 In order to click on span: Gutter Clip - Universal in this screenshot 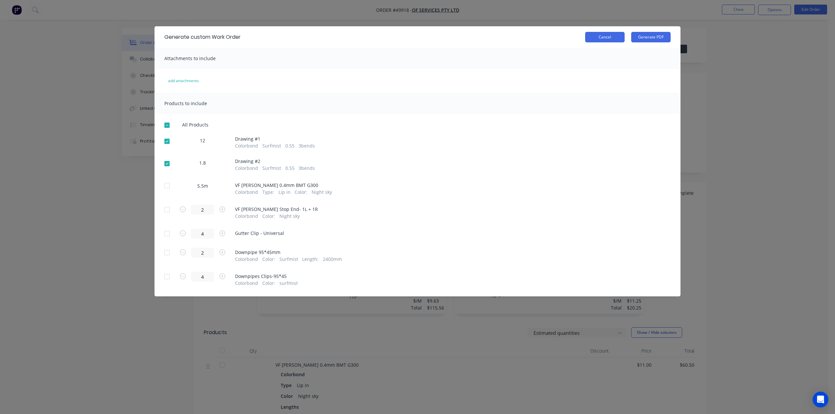, I will do `click(259, 233)`.